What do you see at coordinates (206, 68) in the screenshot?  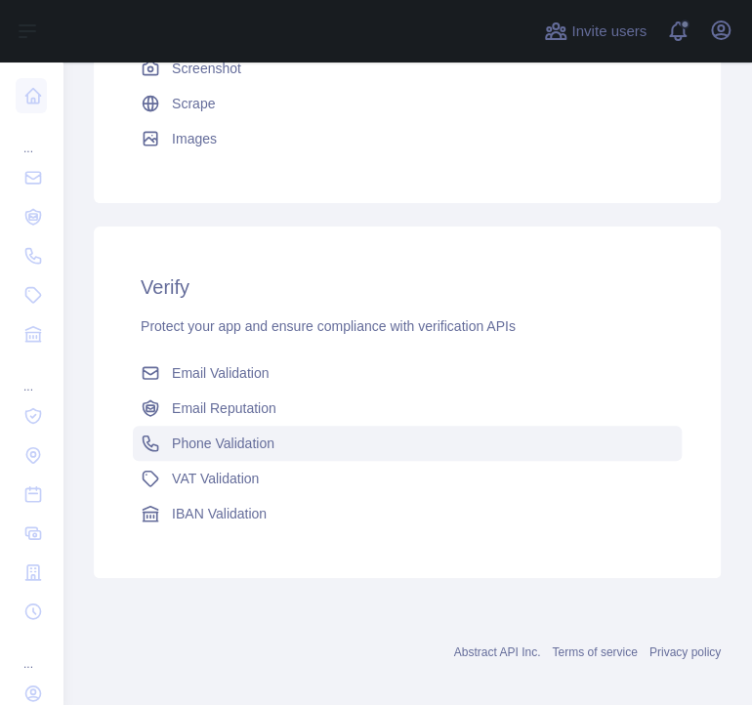 I see `span: Screenshot` at bounding box center [206, 68].